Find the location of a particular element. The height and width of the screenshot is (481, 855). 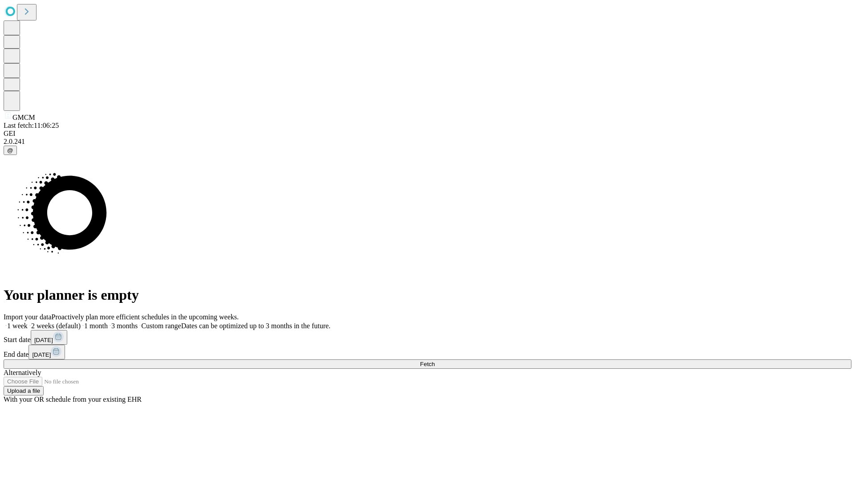

h1: Your planner is empty is located at coordinates (427, 295).